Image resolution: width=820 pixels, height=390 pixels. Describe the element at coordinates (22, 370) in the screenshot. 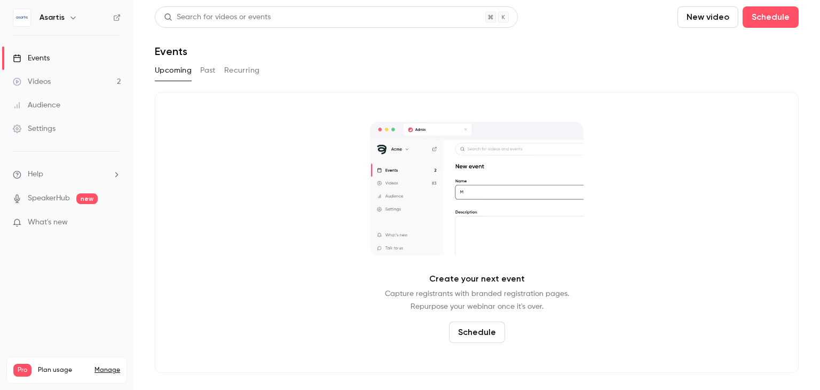

I see `span: Pro` at that location.